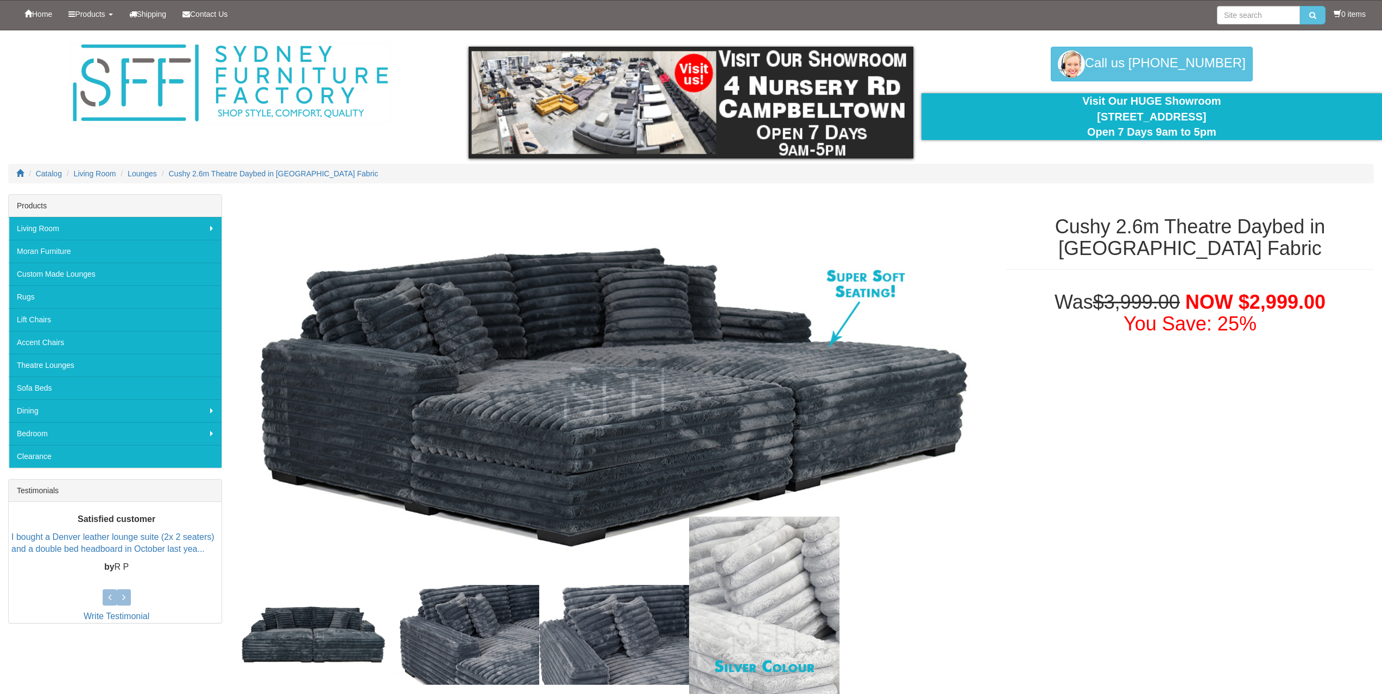 The height and width of the screenshot is (694, 1382). Describe the element at coordinates (116, 616) in the screenshot. I see `a: Write Testimonial` at that location.